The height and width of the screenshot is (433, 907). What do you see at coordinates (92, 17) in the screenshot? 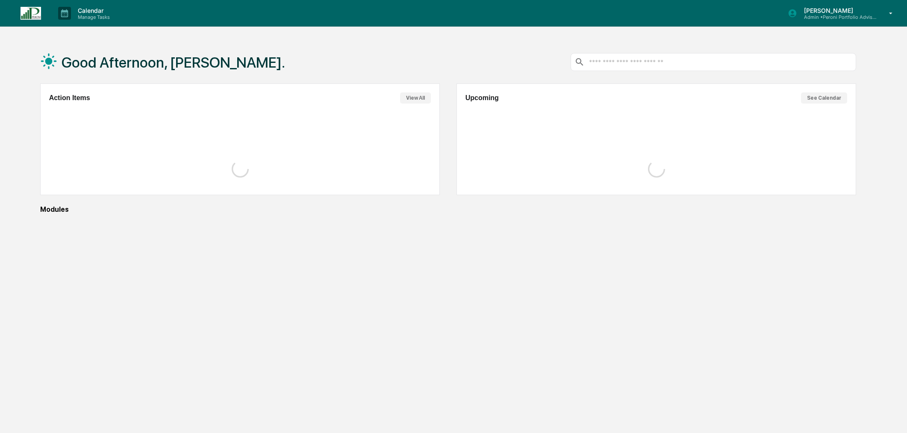
I see `p: Manage Tasks` at bounding box center [92, 17].